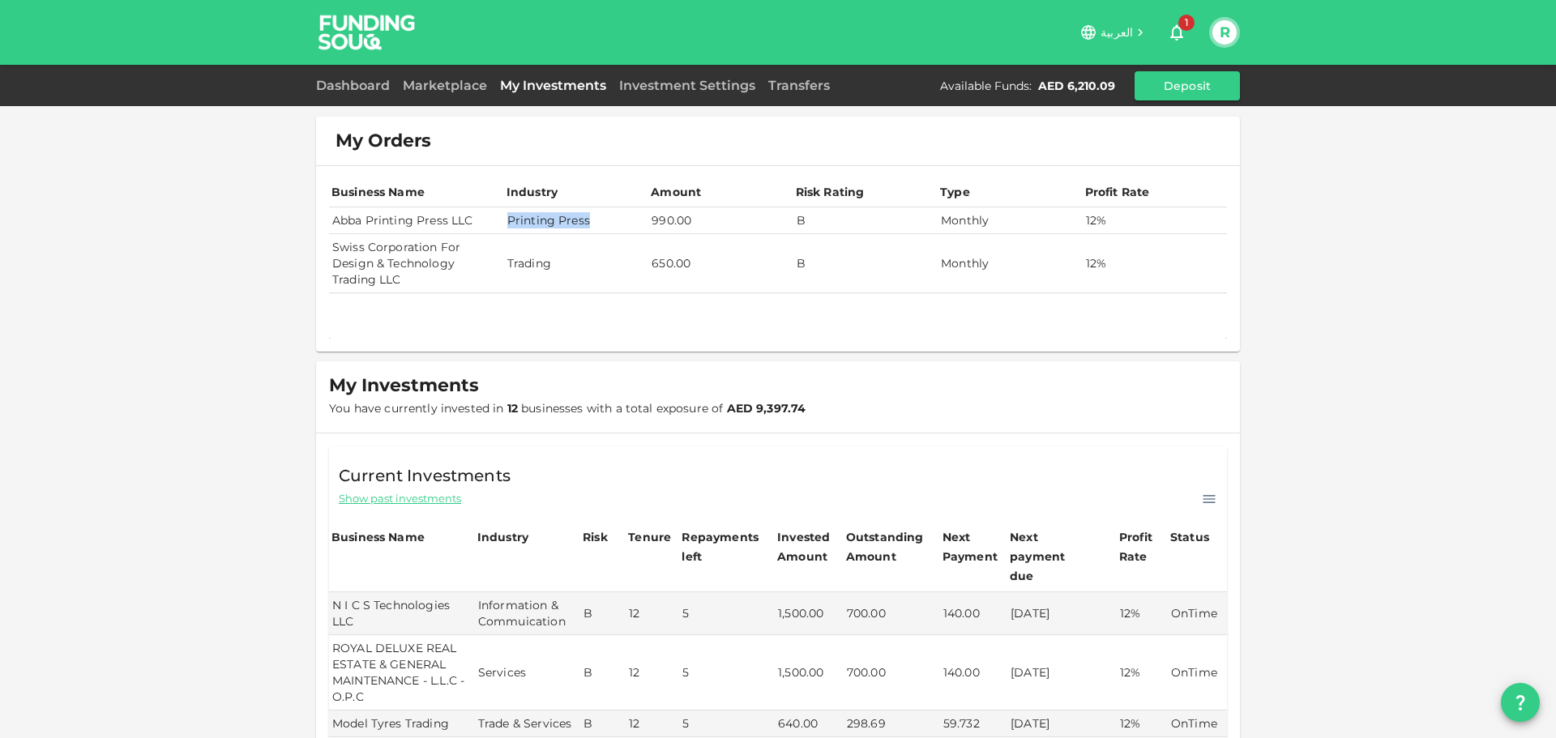 The width and height of the screenshot is (1556, 738). Describe the element at coordinates (722, 547) in the screenshot. I see `div: Repayments left` at that location.